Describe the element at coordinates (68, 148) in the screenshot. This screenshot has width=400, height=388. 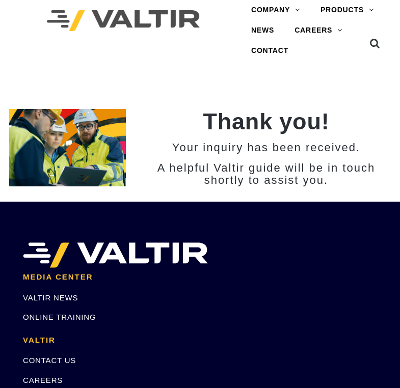
I see `img: 2 Home_Team` at that location.